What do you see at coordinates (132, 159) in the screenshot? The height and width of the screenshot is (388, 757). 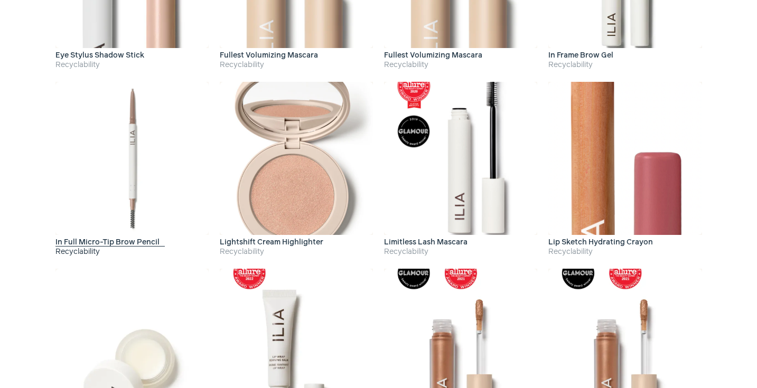 I see `img: In Full Micro-Tip Brow Pencil` at bounding box center [132, 159].